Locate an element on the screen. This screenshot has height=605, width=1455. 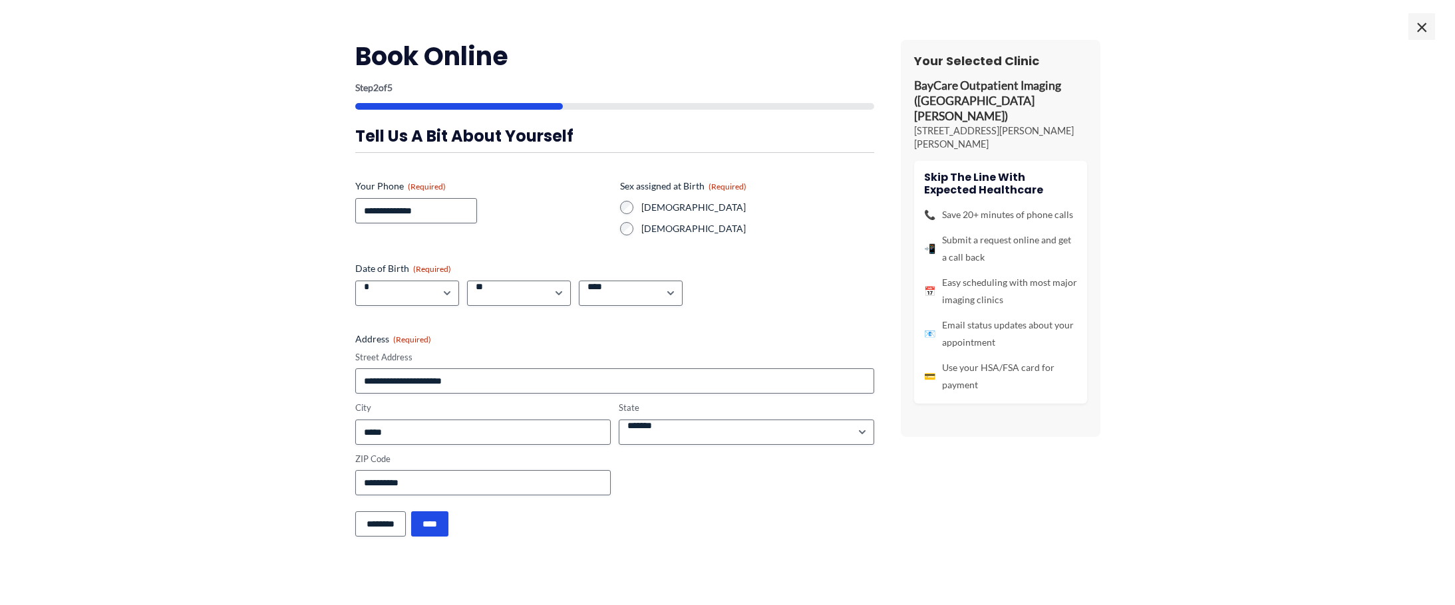
label: Your Phone is located at coordinates (482, 186).